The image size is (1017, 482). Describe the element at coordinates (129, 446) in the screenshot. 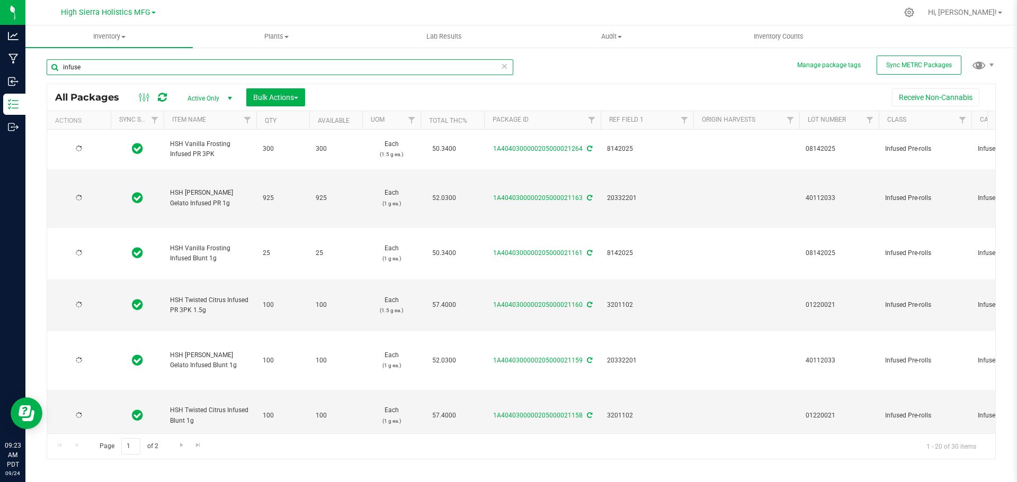

I see `span: Page of 2` at that location.